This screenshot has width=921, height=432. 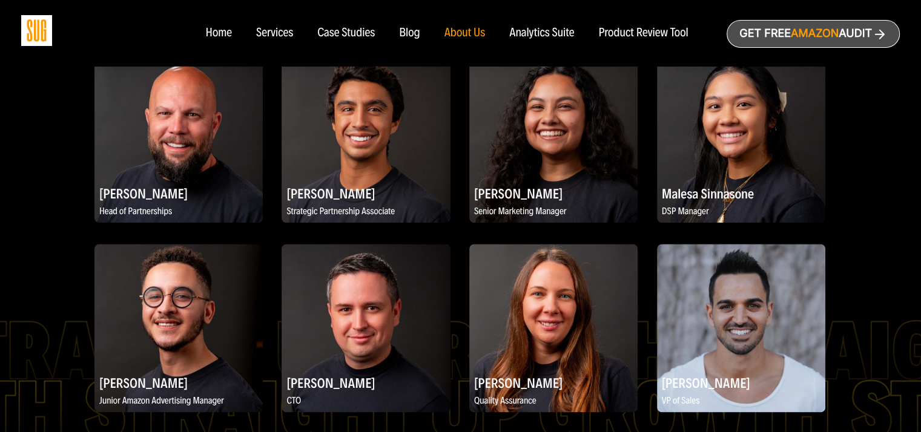 I want to click on img: Aleksei Stojanovic, Strategic Partnership Associate, so click(x=366, y=139).